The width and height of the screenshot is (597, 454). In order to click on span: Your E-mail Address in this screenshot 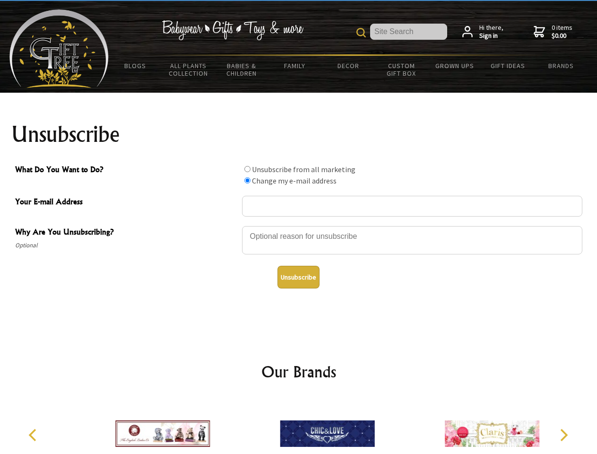, I will do `click(126, 202)`.